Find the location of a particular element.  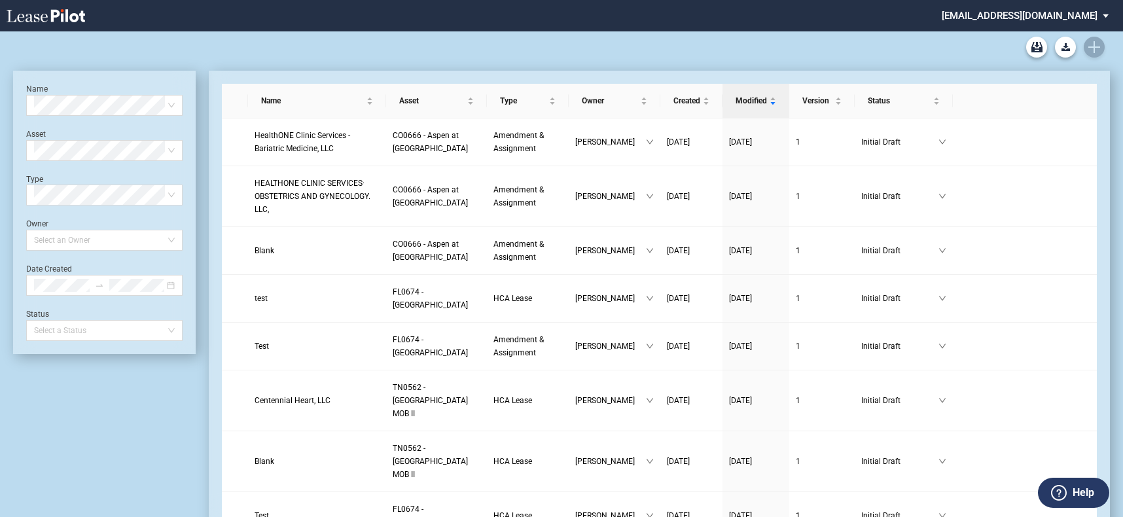

th: Version is located at coordinates (822, 101).